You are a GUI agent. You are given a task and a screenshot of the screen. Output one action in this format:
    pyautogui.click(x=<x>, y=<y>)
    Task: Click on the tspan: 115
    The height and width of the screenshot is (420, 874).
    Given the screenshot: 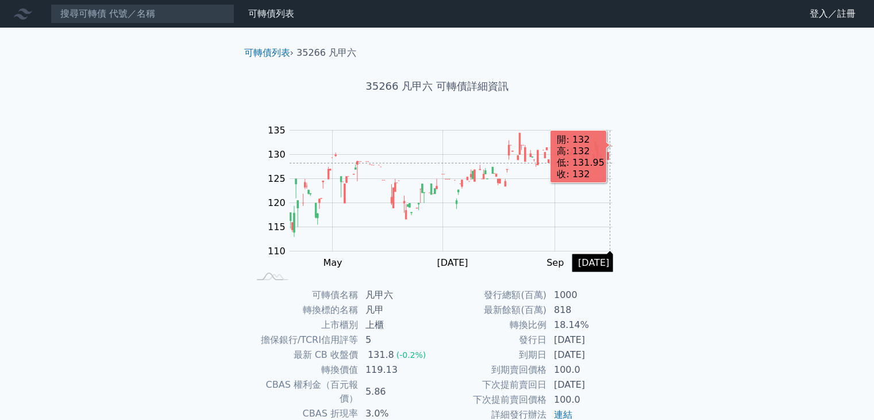 What is the action you would take?
    pyautogui.click(x=276, y=226)
    